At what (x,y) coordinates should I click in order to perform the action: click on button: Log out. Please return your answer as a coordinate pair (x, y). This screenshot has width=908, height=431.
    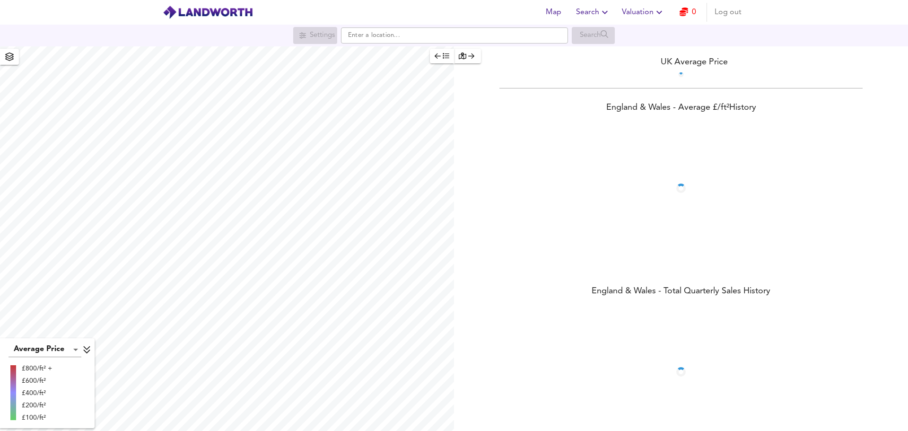
    Looking at the image, I should click on (728, 12).